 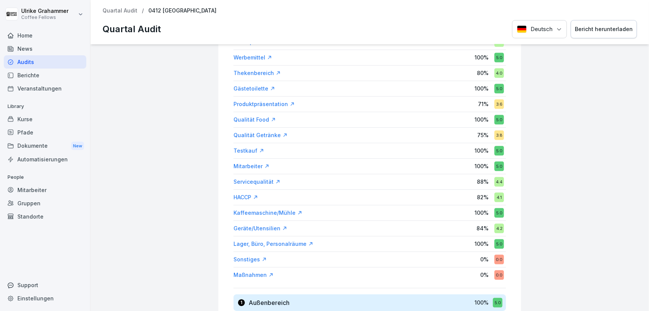 What do you see at coordinates (264, 104) in the screenshot?
I see `a: Produktpräsentation` at bounding box center [264, 104].